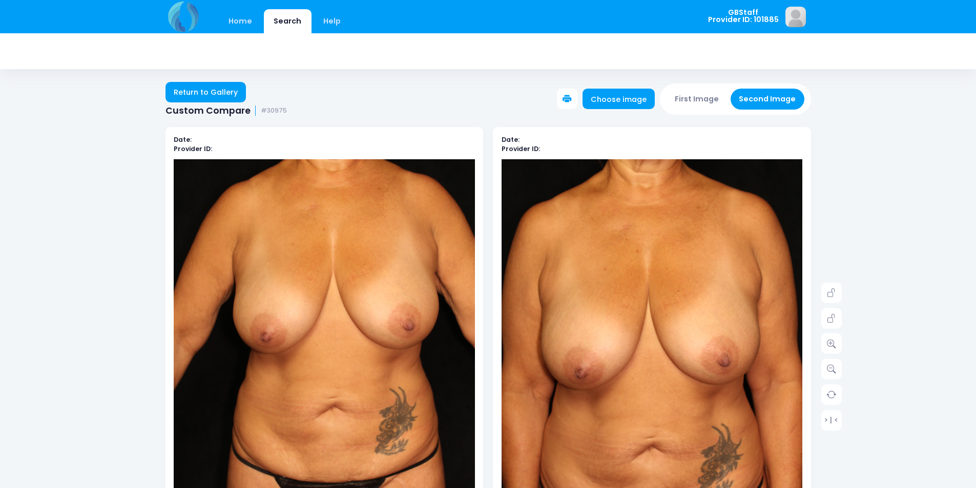  Describe the element at coordinates (619, 99) in the screenshot. I see `a: Choose image` at that location.